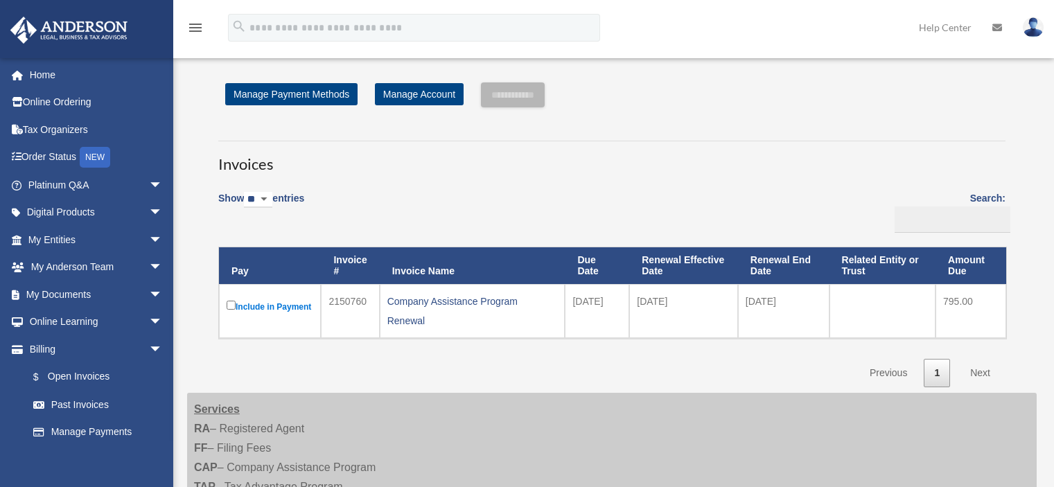 The width and height of the screenshot is (1054, 487). Describe the element at coordinates (291, 94) in the screenshot. I see `a: Manage Payment Methods` at that location.